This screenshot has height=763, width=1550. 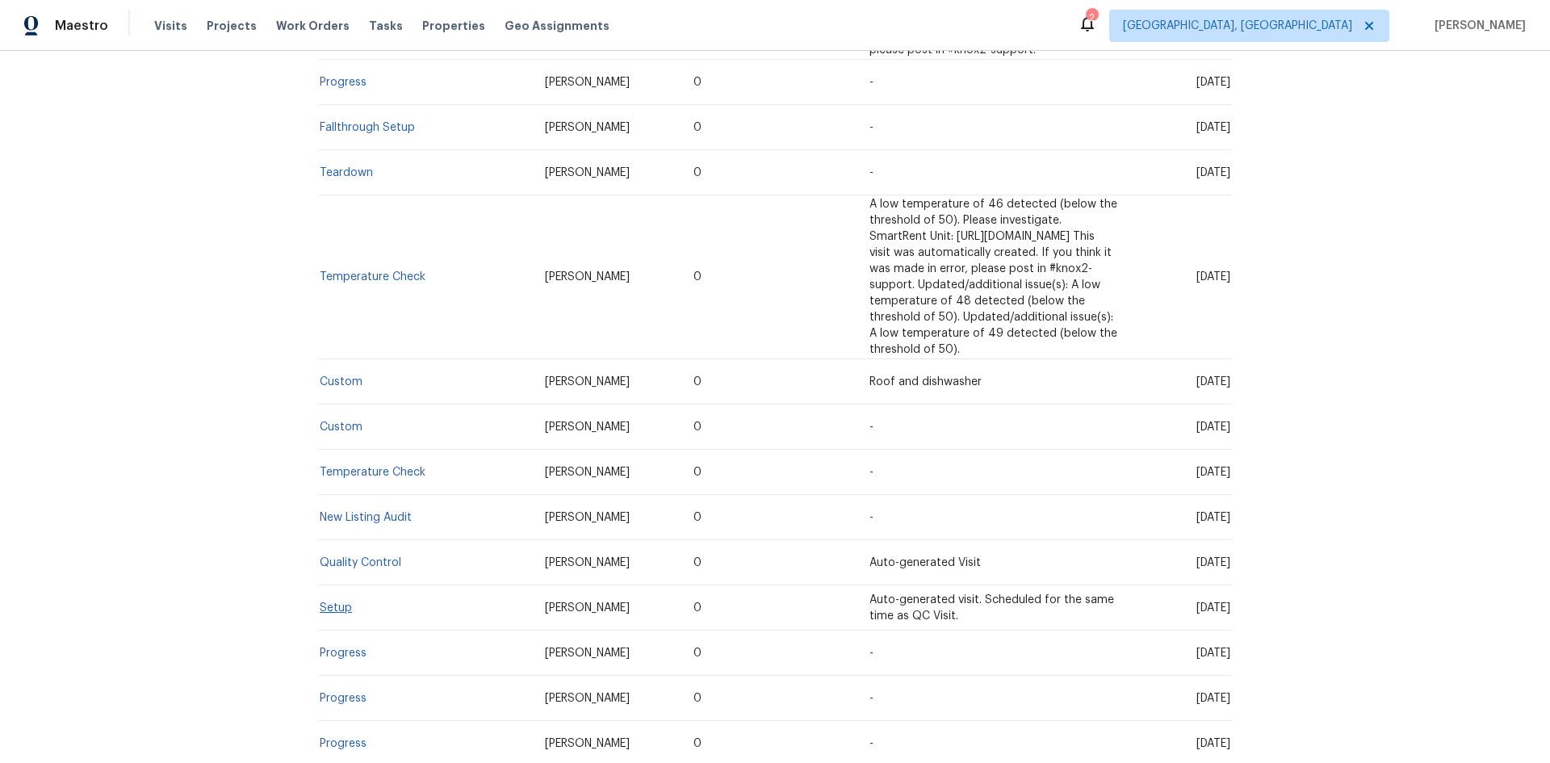 I want to click on a: Setup, so click(x=336, y=608).